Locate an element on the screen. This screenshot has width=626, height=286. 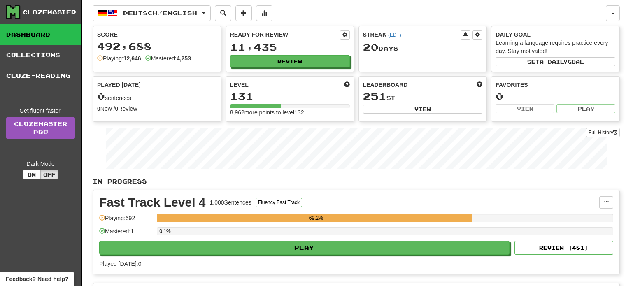
button: Review (481) is located at coordinates (563, 248).